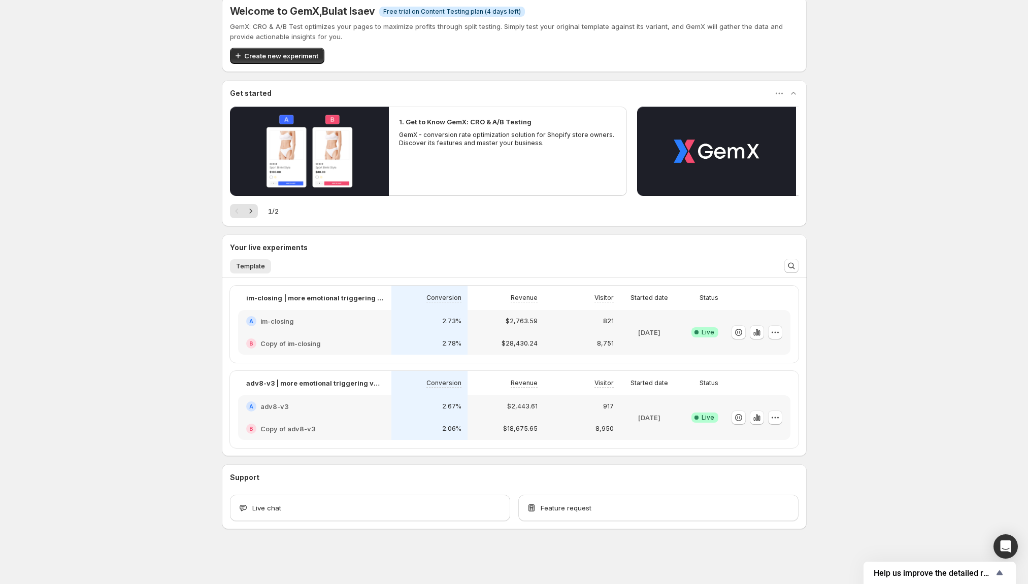 The width and height of the screenshot is (1028, 584). Describe the element at coordinates (452, 12) in the screenshot. I see `span: Free trial on Content Testing plan (4 days left)` at that location.